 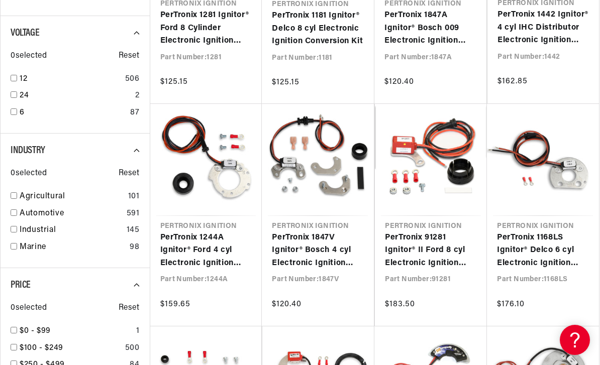 What do you see at coordinates (318, 251) in the screenshot?
I see `a: PerTronix 1847V Ignitor® Bosch 4 cyl Electronic Ignition Conversion Kit` at bounding box center [318, 251].